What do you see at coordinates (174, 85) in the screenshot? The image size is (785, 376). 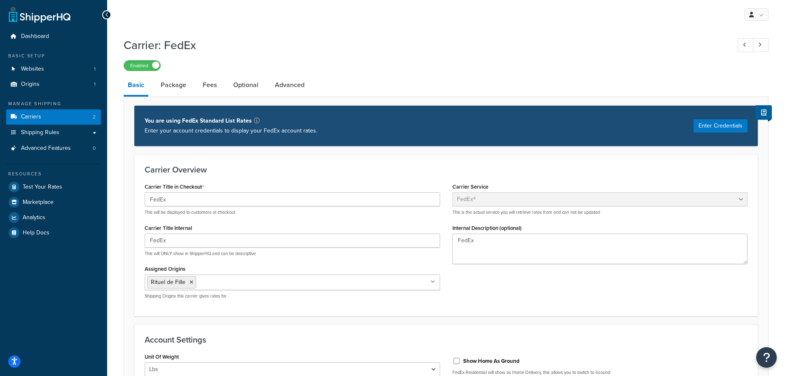 I see `a: Package` at bounding box center [174, 85].